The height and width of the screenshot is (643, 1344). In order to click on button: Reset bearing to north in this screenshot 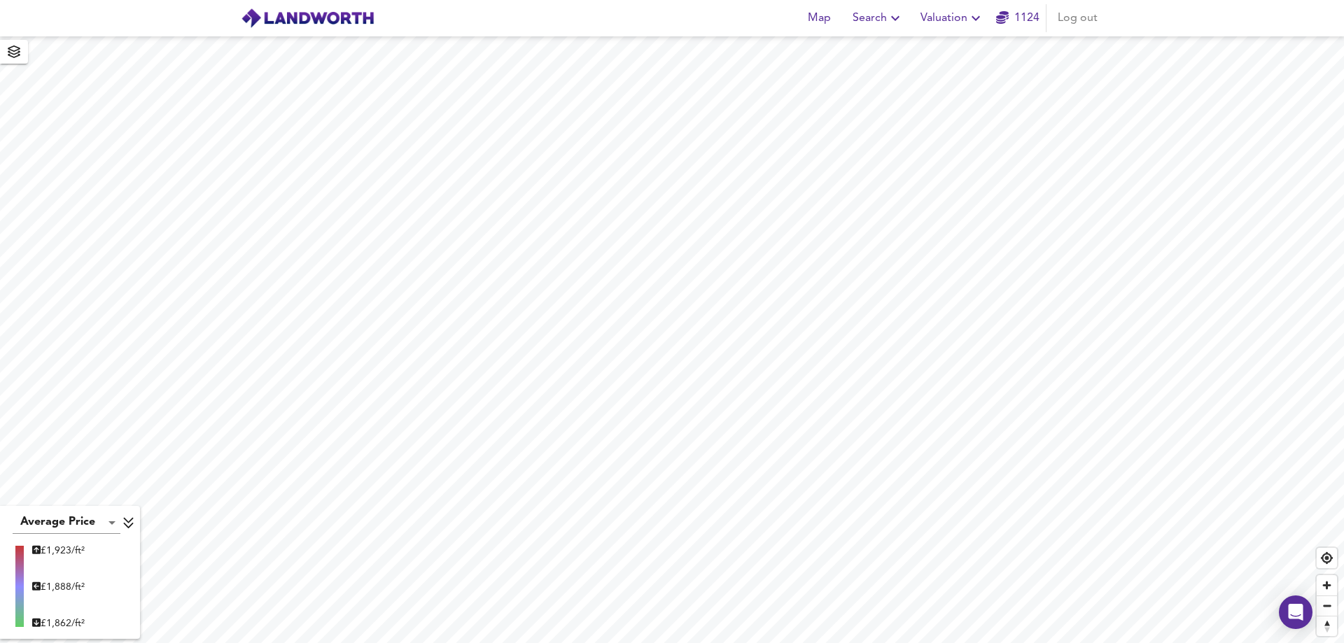, I will do `click(1326, 626)`.